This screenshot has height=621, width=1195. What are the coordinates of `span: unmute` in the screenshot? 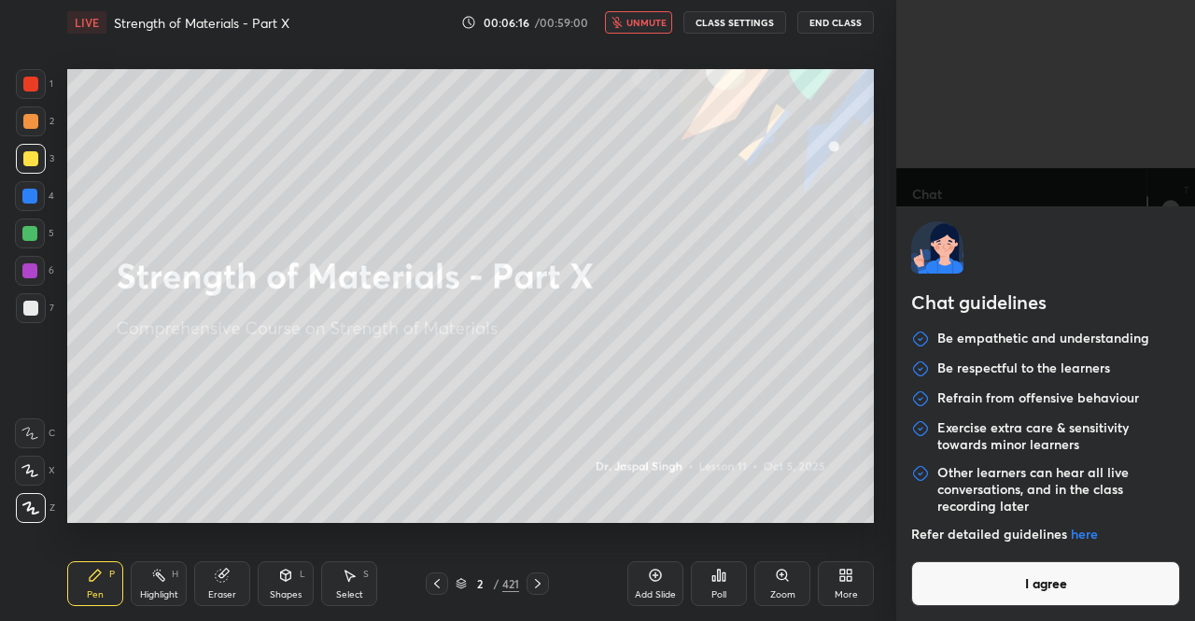 It's located at (646, 22).